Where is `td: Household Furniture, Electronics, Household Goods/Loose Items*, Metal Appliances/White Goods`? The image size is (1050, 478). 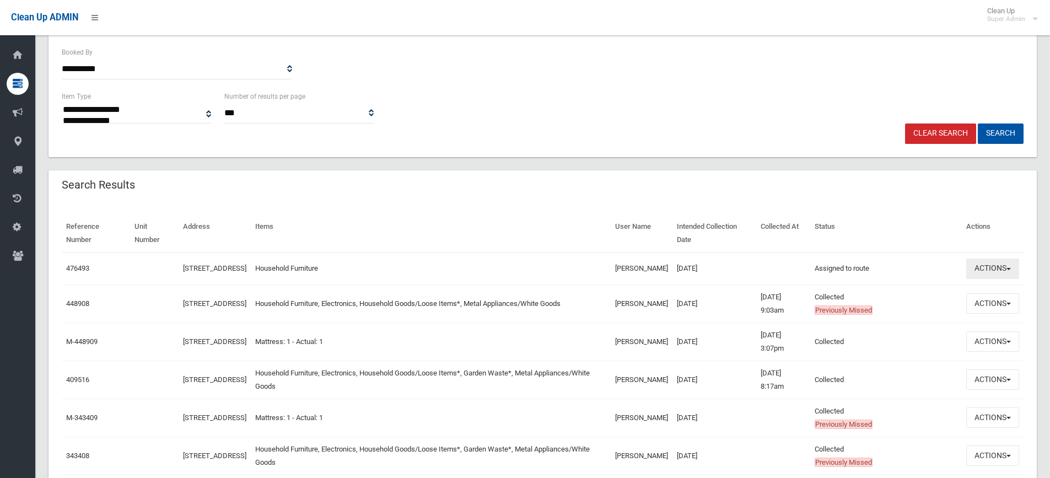
td: Household Furniture, Electronics, Household Goods/Loose Items*, Metal Appliances/White Goods is located at coordinates (431, 303).